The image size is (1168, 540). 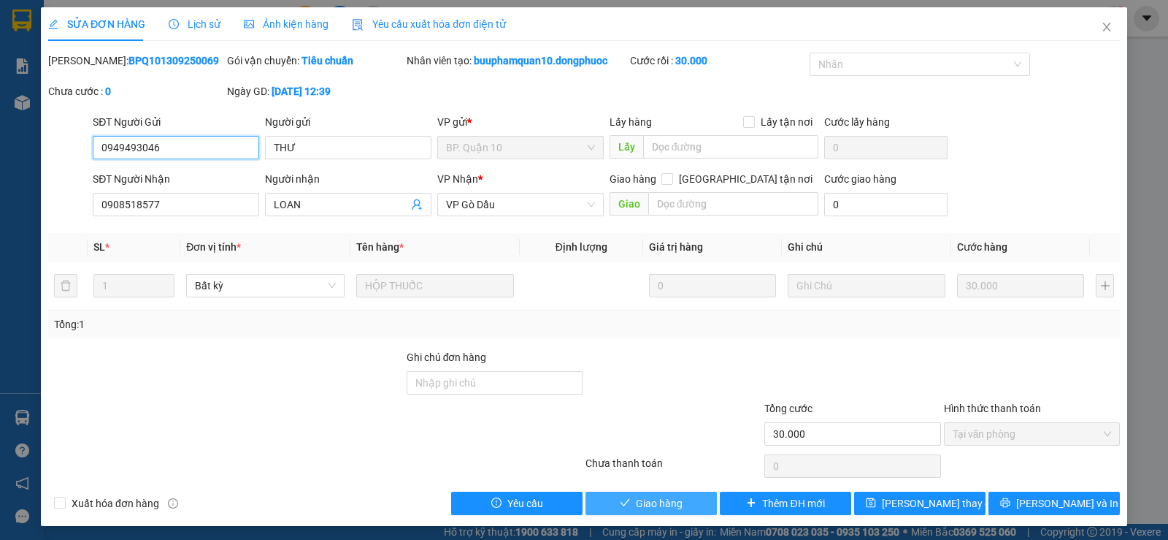 What do you see at coordinates (860, 179) in the screenshot?
I see `label: Cước giao hàng` at bounding box center [860, 179].